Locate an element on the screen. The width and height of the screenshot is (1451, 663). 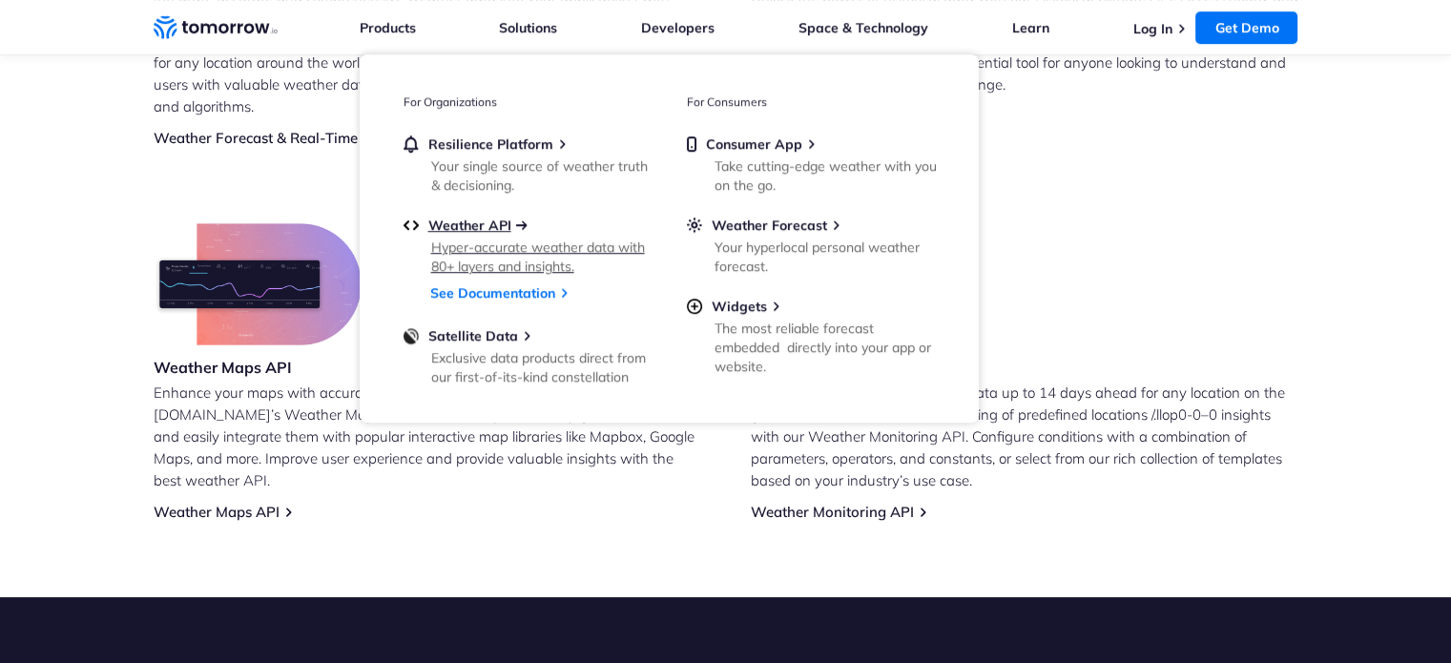
div: Hyper-accurate weather data with 80+ layers and insights. is located at coordinates (542, 257).